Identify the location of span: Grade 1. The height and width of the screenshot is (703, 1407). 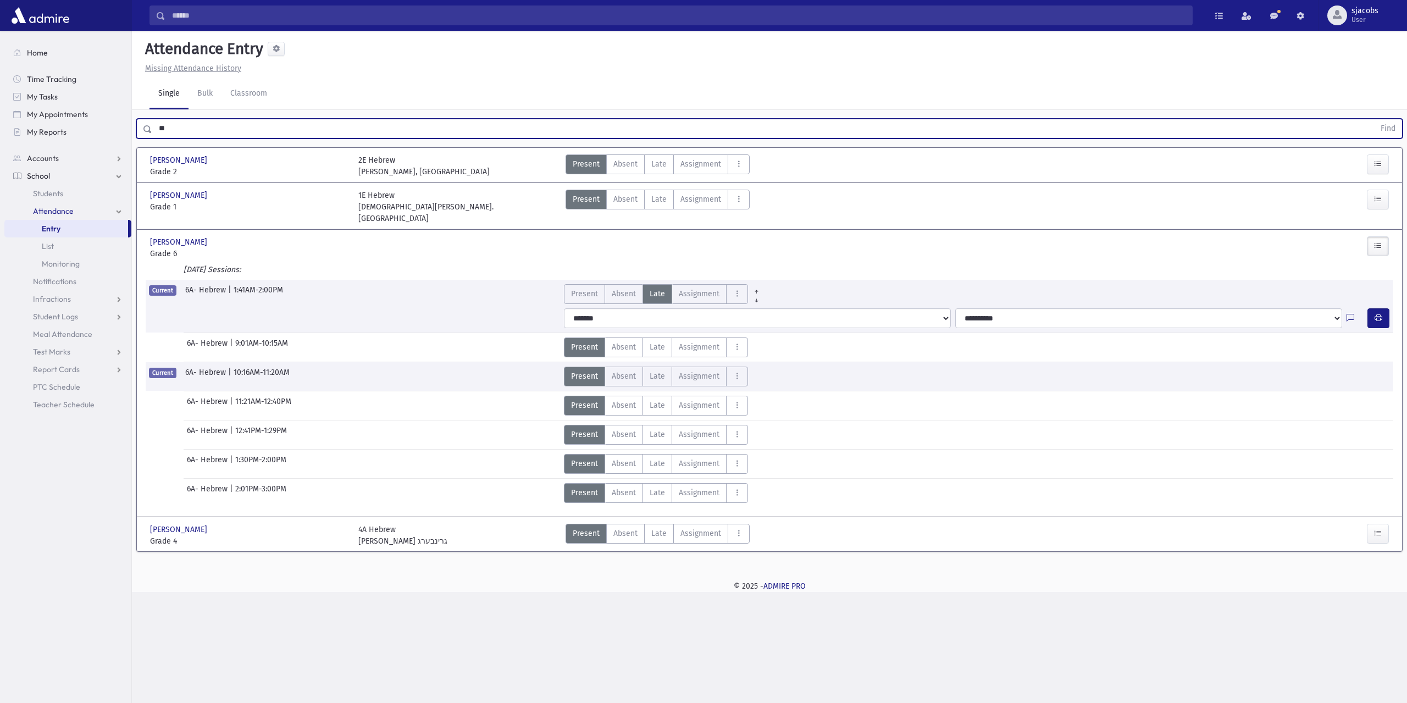
(248, 207).